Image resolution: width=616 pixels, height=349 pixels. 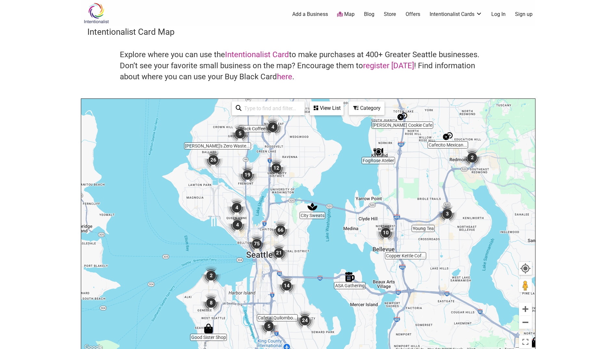 I want to click on div: Copper Kettle Coffee Bar, so click(x=406, y=247).